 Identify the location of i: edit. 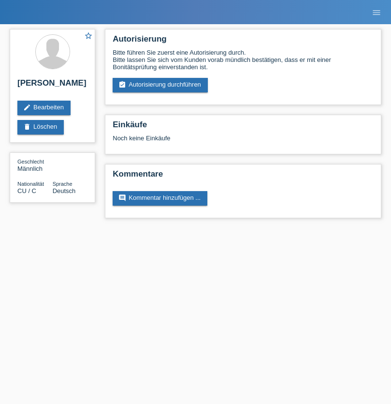
(27, 107).